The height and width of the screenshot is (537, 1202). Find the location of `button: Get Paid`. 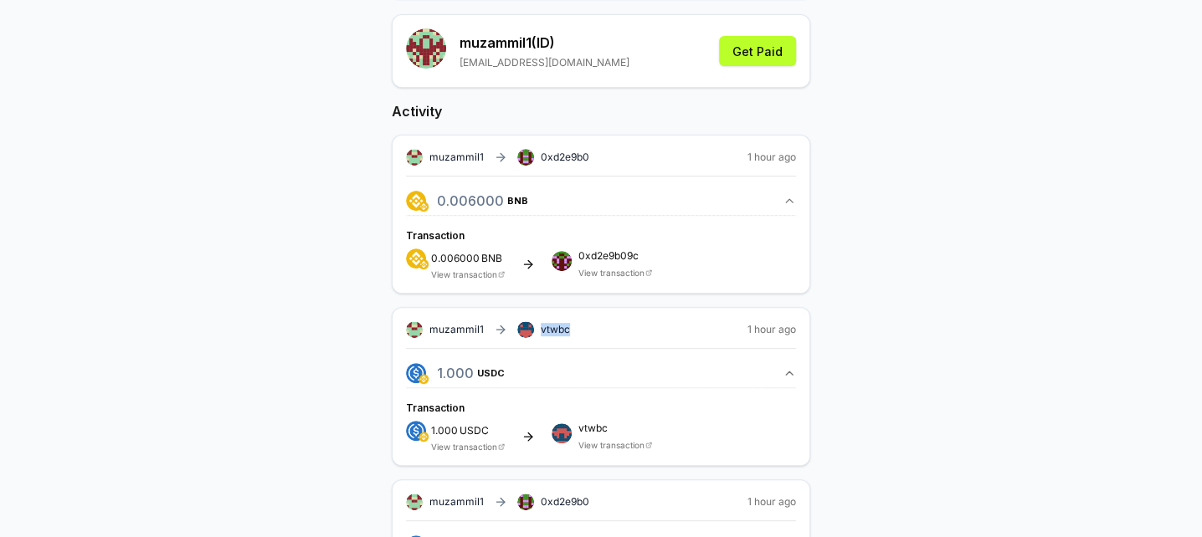

button: Get Paid is located at coordinates (758, 51).